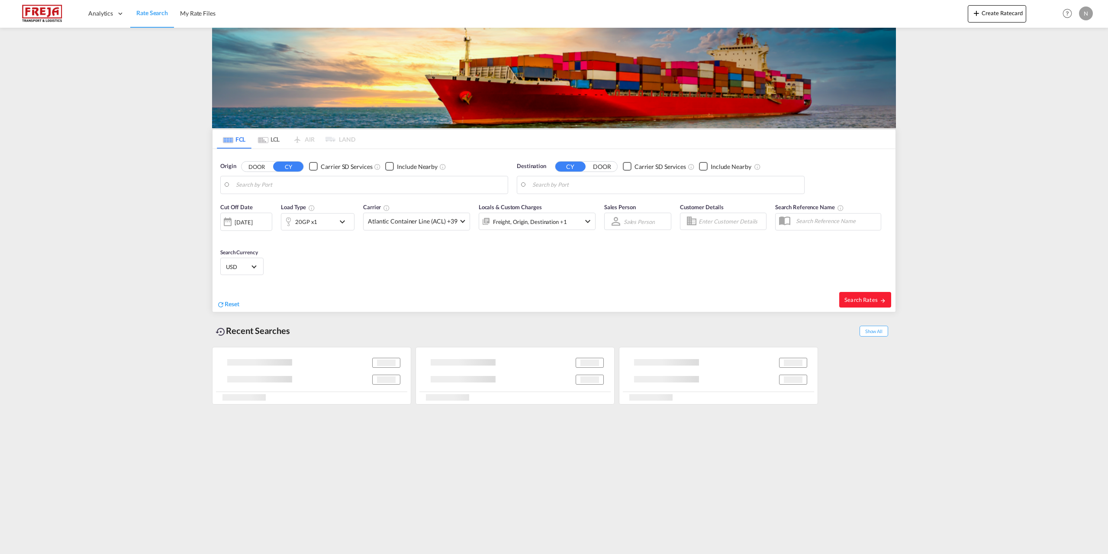  What do you see at coordinates (387, 208) in the screenshot?
I see `md-icon: The selected Trucker/Carrierwill be displayed in the rate results If the rates are from another f...` at bounding box center [387, 208].